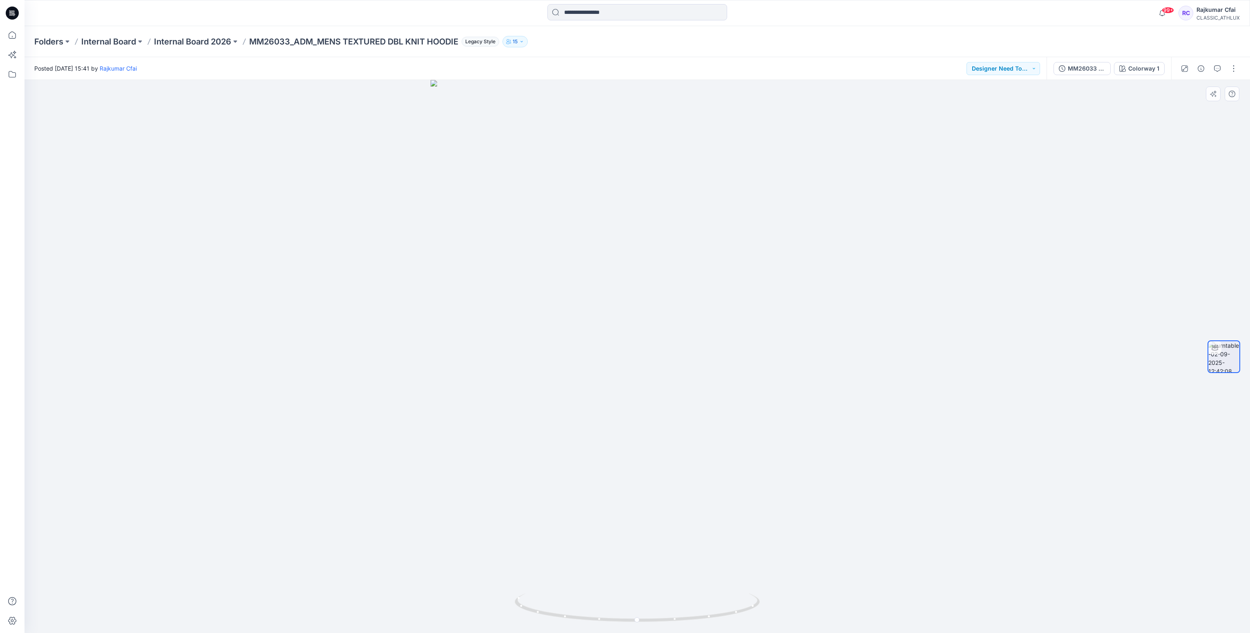  What do you see at coordinates (480, 42) in the screenshot?
I see `span: Legacy Style` at bounding box center [480, 42].